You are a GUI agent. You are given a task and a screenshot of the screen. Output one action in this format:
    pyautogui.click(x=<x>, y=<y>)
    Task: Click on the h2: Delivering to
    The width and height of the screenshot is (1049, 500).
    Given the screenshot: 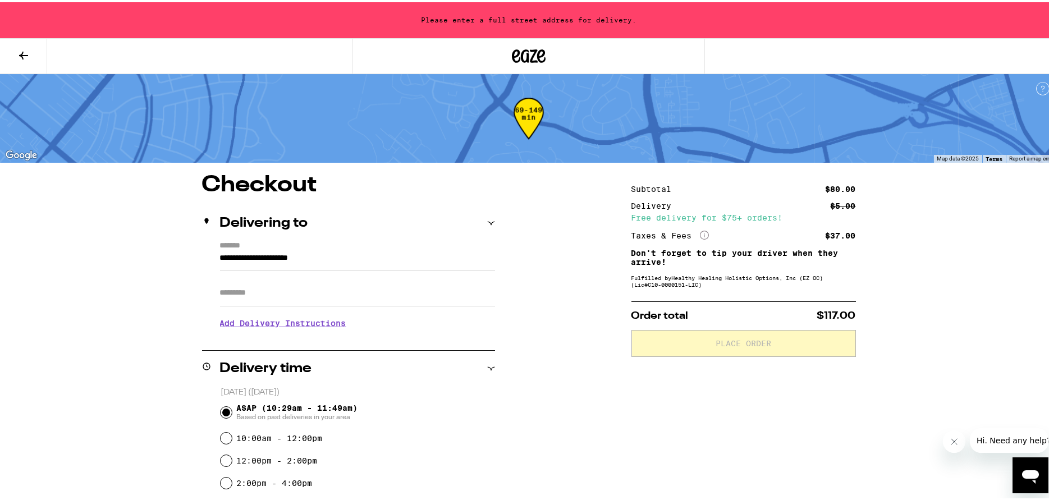 What is the action you would take?
    pyautogui.click(x=264, y=221)
    